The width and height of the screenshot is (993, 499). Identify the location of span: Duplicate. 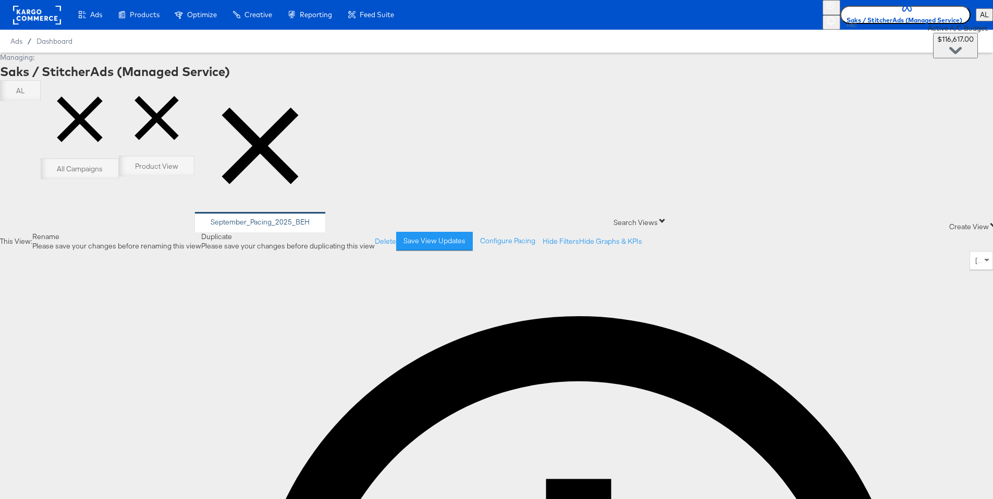
(216, 237).